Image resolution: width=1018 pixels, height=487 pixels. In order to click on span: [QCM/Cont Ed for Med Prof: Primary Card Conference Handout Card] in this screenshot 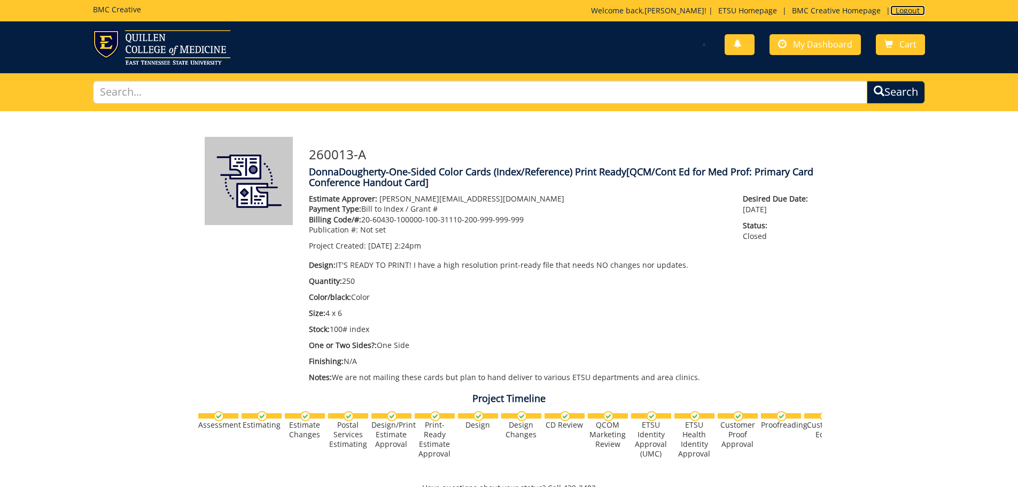, I will do `click(561, 177)`.